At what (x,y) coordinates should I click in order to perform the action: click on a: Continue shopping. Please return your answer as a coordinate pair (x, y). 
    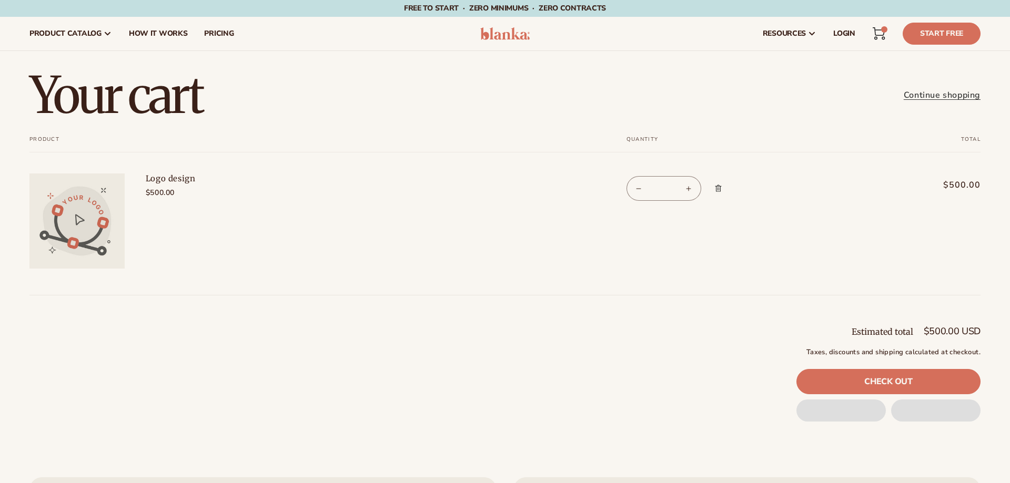
    Looking at the image, I should click on (942, 95).